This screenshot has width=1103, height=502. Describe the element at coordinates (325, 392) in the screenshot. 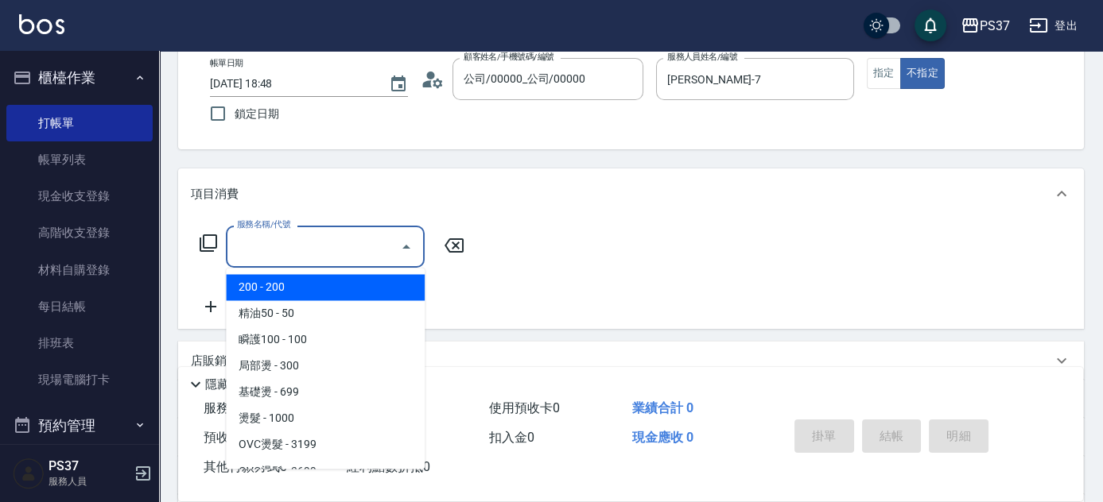

I see `span: 基礎燙 - 699` at that location.